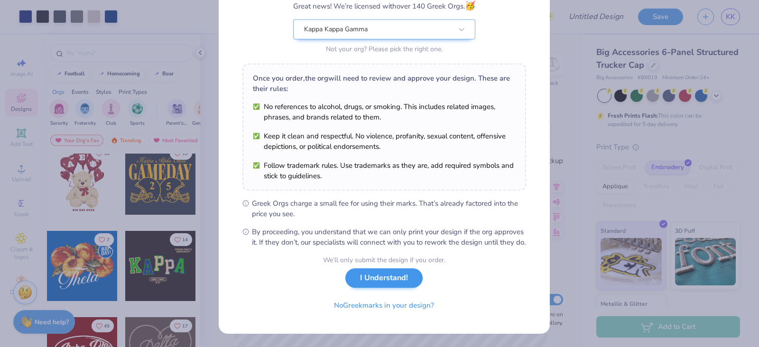 Image resolution: width=759 pixels, height=347 pixels. What do you see at coordinates (384, 171) in the screenshot?
I see `li: Follow trademark rules. Use trademarks as they are, add required symbols and stick to guidelines.` at bounding box center [384, 171].